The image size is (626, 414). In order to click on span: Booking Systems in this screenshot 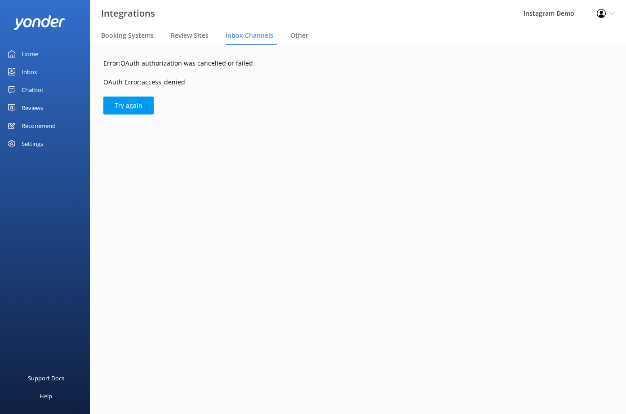, I will do `click(127, 36)`.